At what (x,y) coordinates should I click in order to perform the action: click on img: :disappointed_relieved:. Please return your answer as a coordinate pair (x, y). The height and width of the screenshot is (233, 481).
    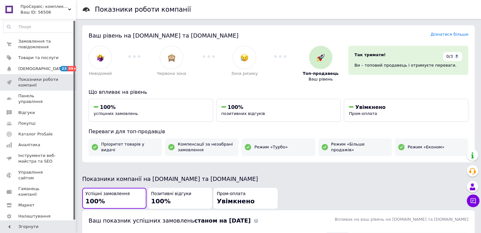
    Looking at the image, I should click on (244, 58).